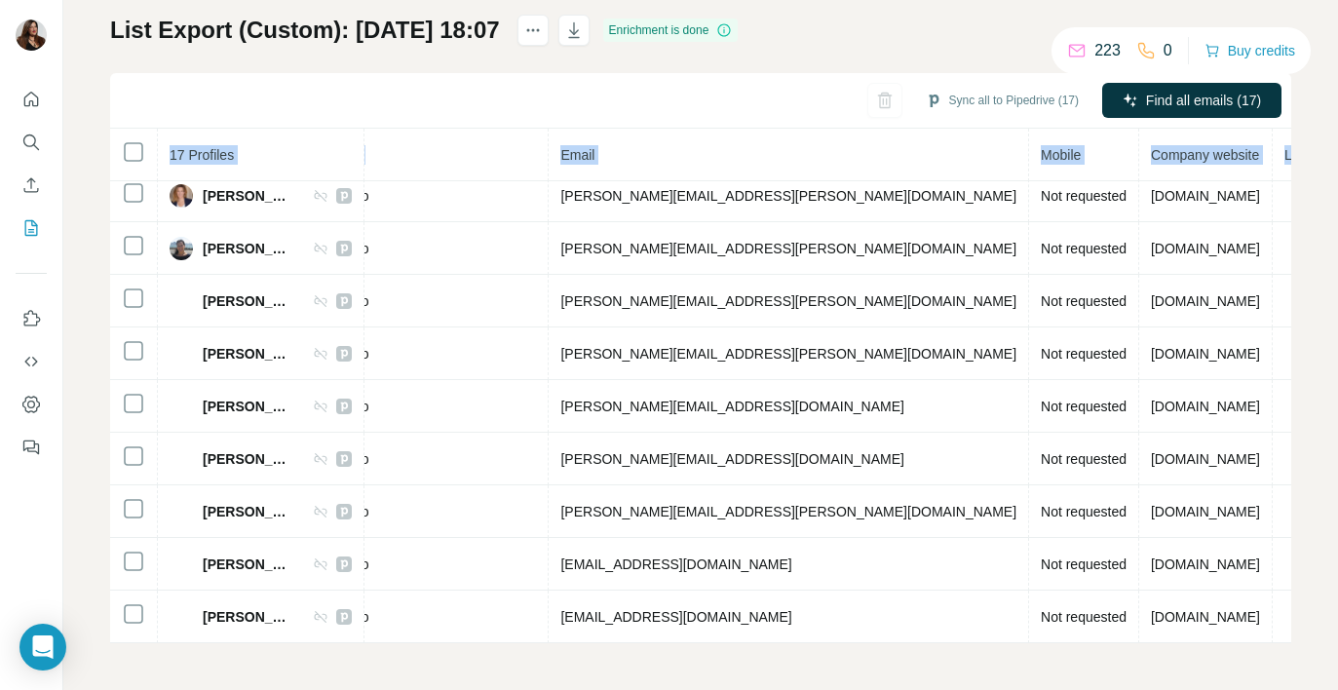  I want to click on button: Enrich CSV, so click(31, 185).